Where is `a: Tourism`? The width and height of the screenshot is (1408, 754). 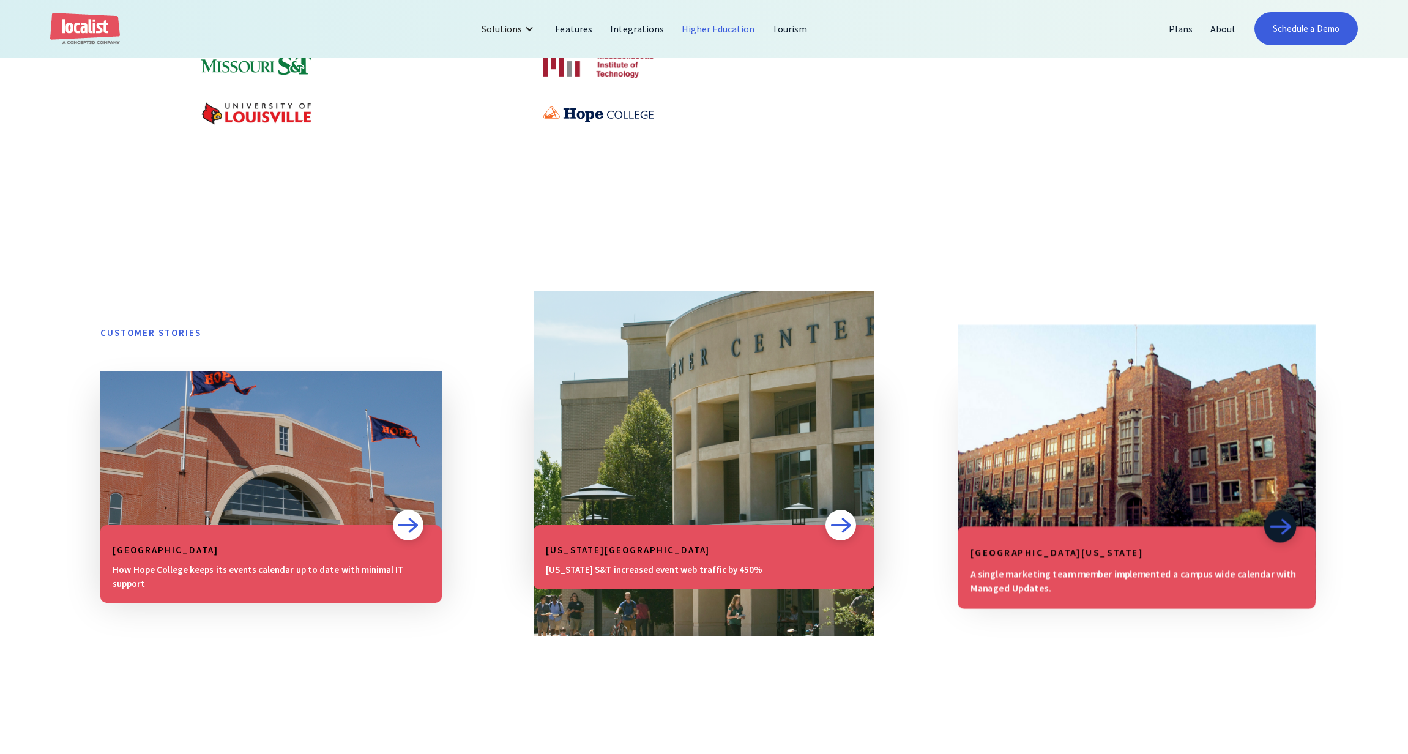
a: Tourism is located at coordinates (790, 29).